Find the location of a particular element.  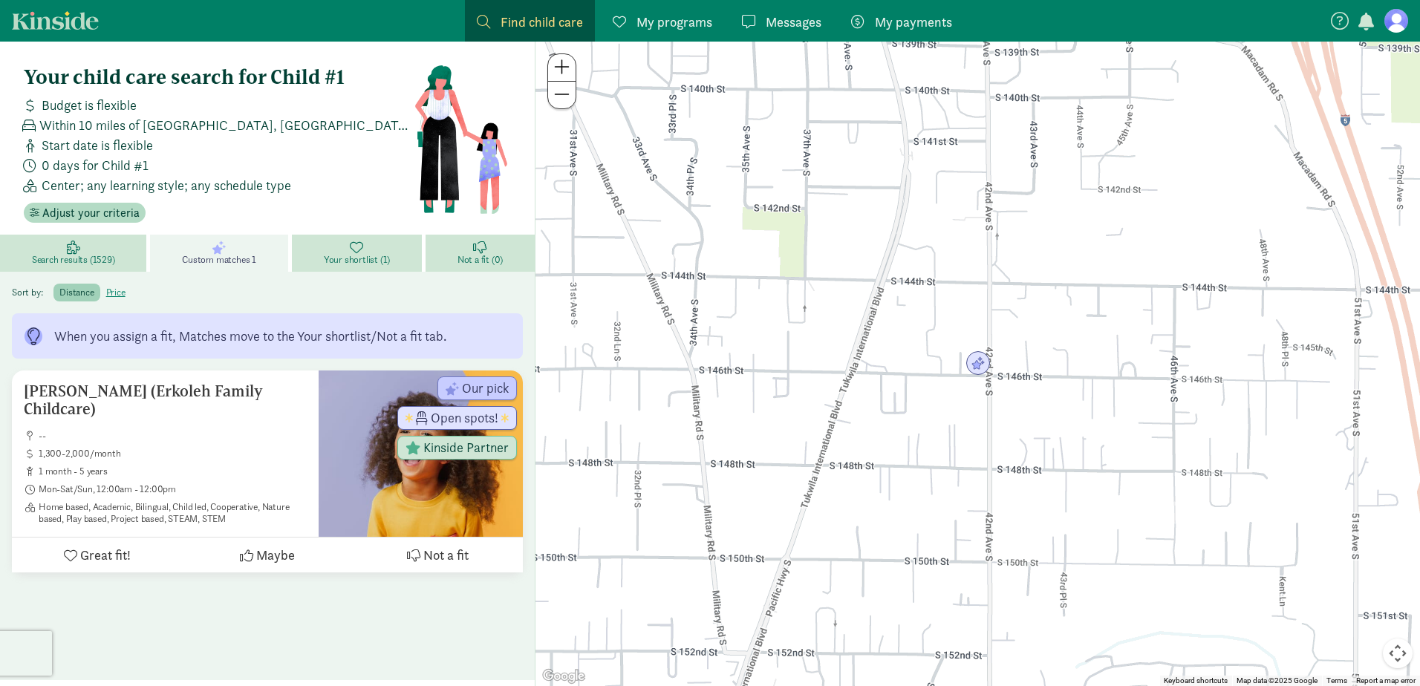

label: distance is located at coordinates (77, 293).